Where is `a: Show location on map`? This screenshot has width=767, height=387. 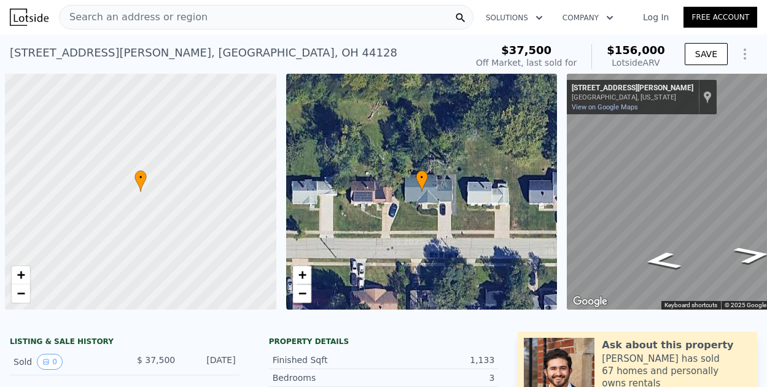 a: Show location on map is located at coordinates (707, 97).